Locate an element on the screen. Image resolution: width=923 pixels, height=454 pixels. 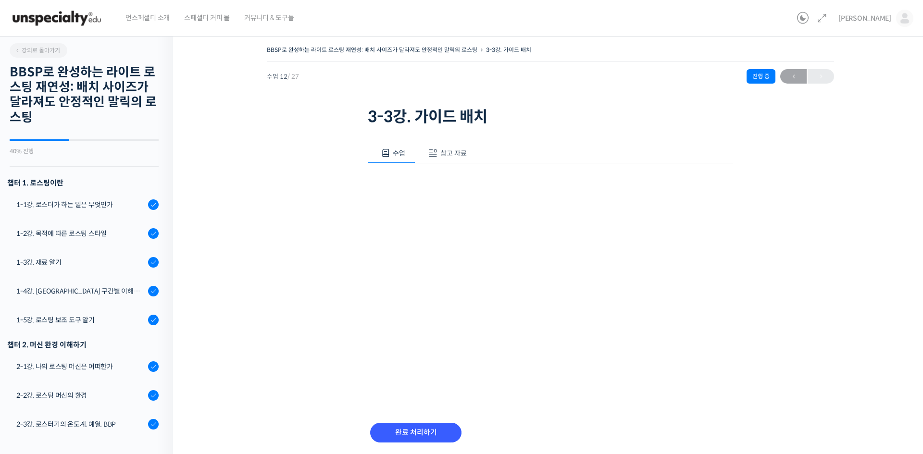
div: 2-1강. 나의 로스팅 머신은 어떠한가 is located at coordinates (81, 367).